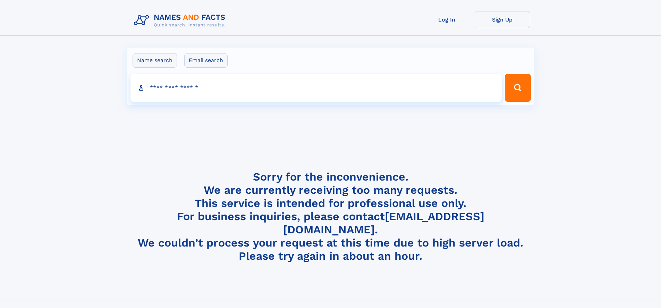 The width and height of the screenshot is (661, 308). What do you see at coordinates (517, 88) in the screenshot?
I see `button: Search Button` at bounding box center [517, 88].